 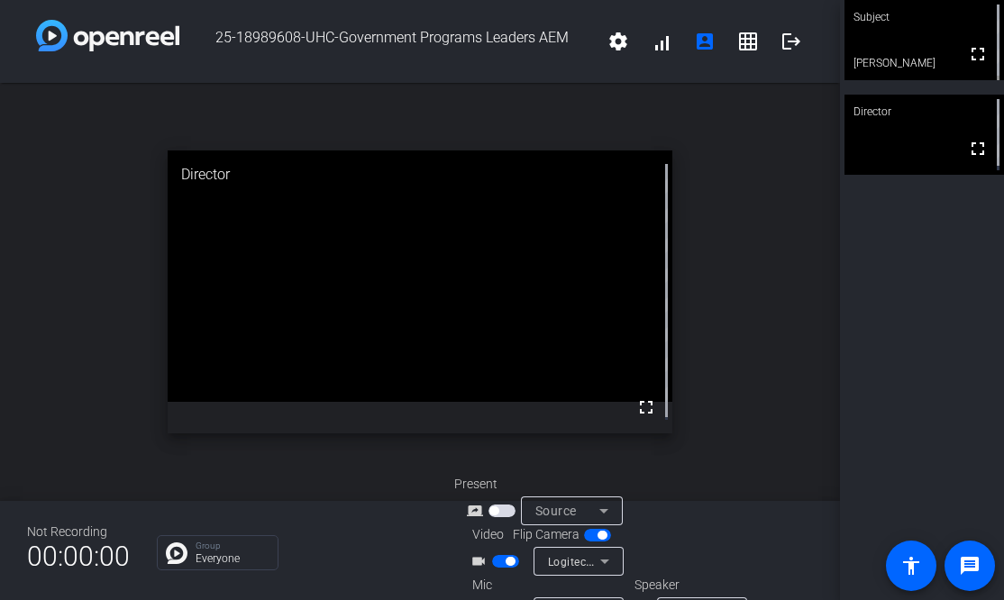 What do you see at coordinates (488, 534) in the screenshot?
I see `span: Video` at bounding box center [488, 534].